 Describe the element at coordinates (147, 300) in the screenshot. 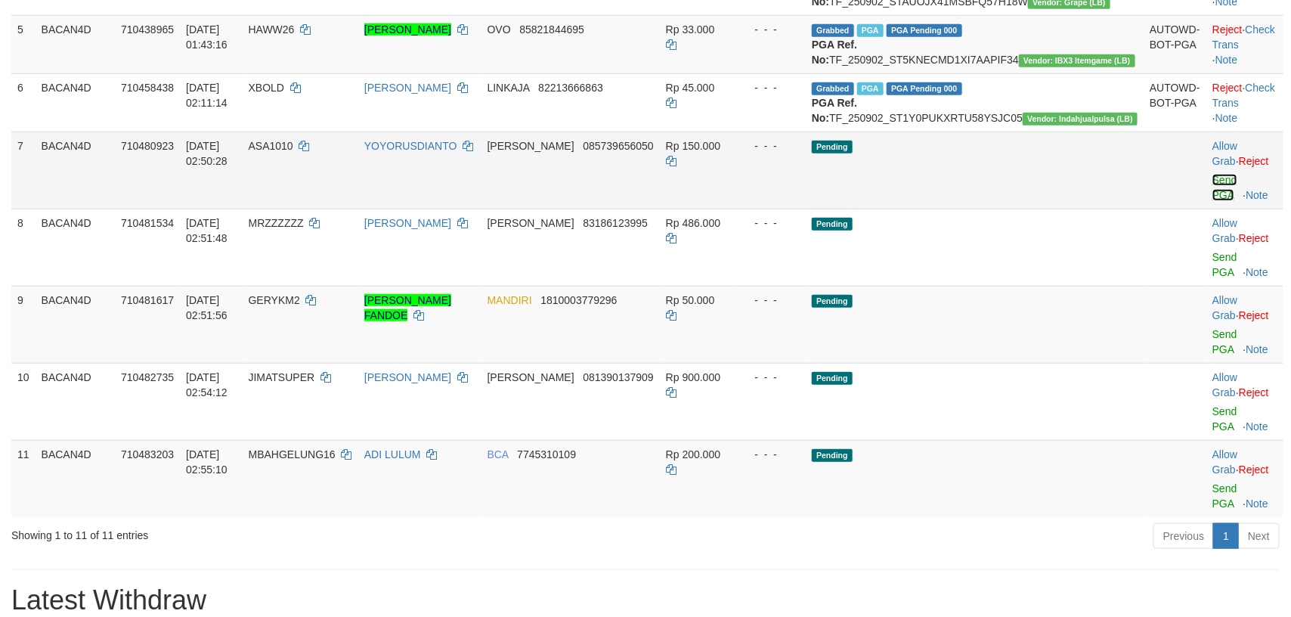

I see `span: 710481617` at that location.